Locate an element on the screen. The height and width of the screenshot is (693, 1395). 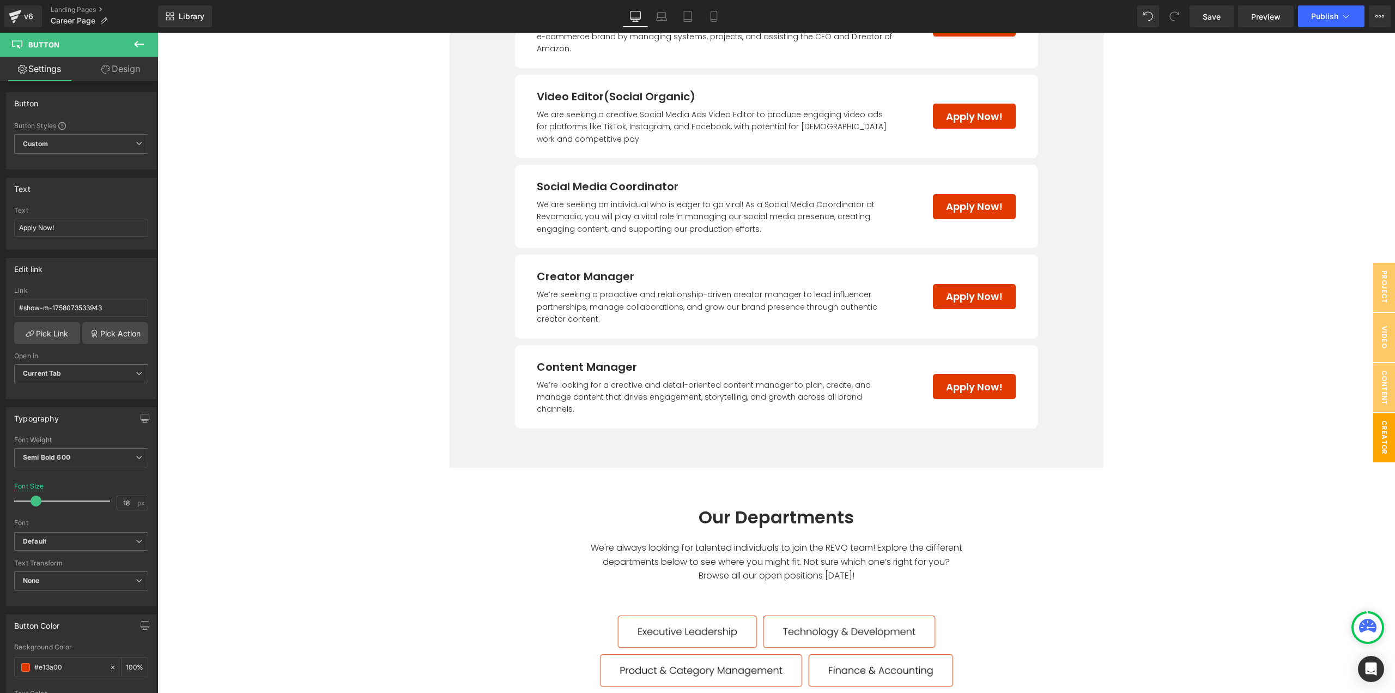
span: Publish is located at coordinates (1325, 16).